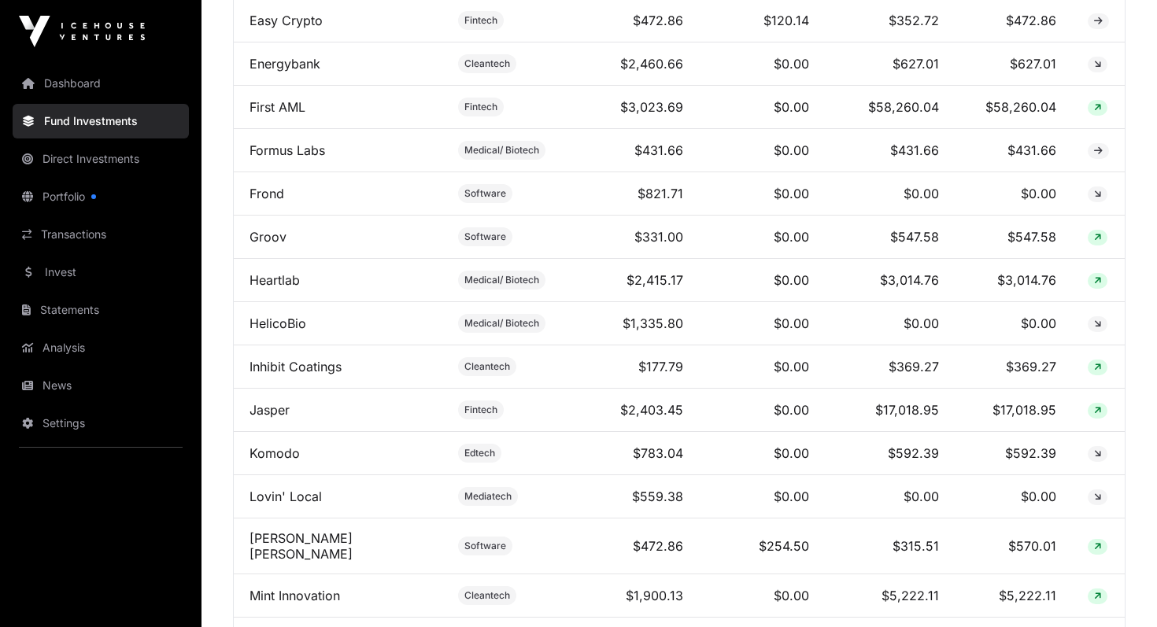 This screenshot has width=1157, height=627. What do you see at coordinates (479, 453) in the screenshot?
I see `span: Edtech` at bounding box center [479, 453].